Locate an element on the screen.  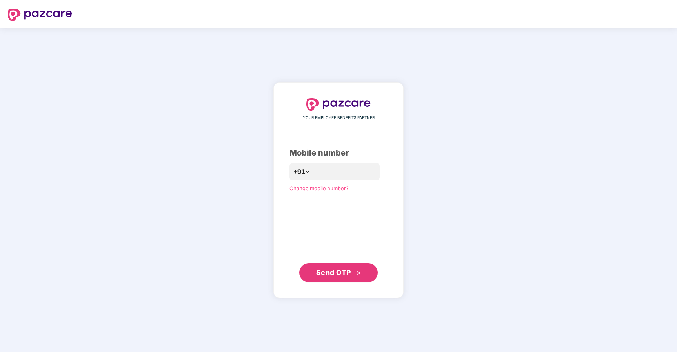
div: Mobile number is located at coordinates (339, 153).